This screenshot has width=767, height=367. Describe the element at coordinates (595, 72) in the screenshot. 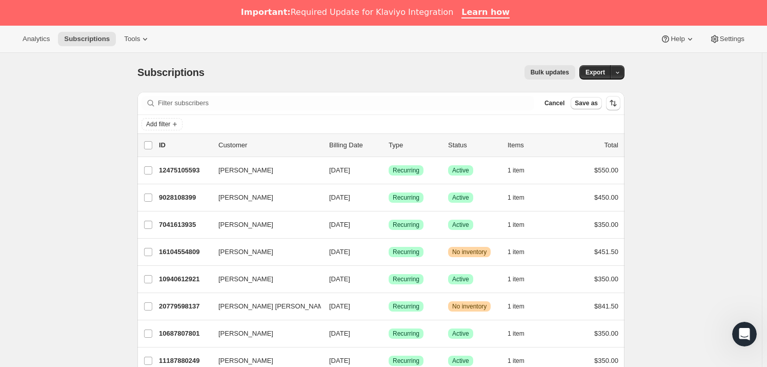

I see `button: Export` at that location.